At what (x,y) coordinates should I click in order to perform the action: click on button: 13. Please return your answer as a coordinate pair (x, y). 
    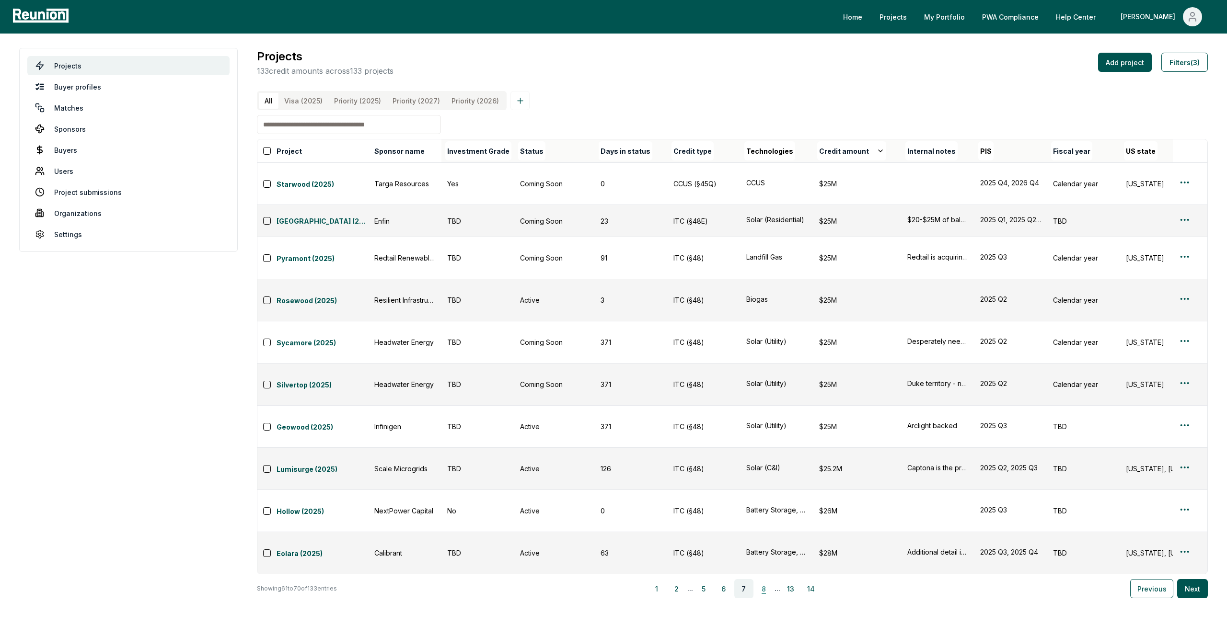
    Looking at the image, I should click on (791, 589).